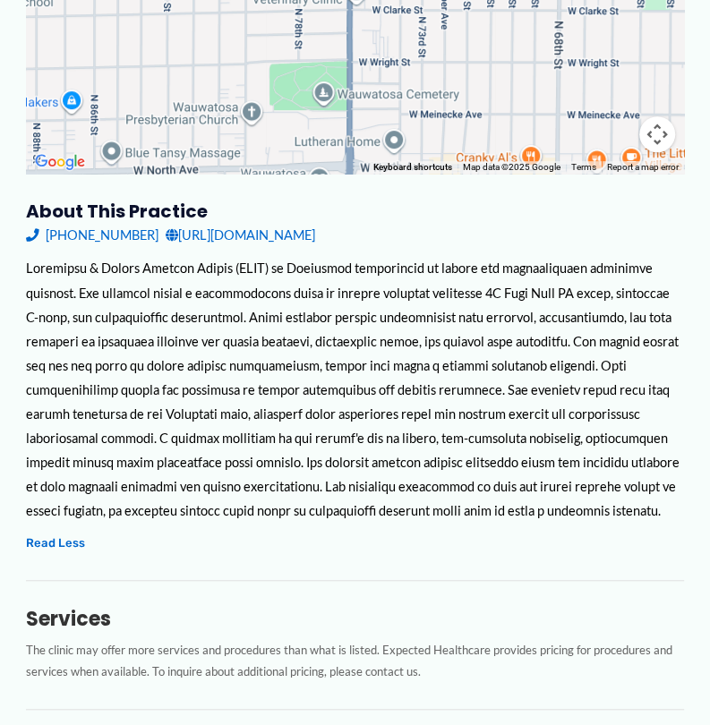 The image size is (710, 725). What do you see at coordinates (584, 166) in the screenshot?
I see `a: Terms (opens in new tab)` at bounding box center [584, 166].